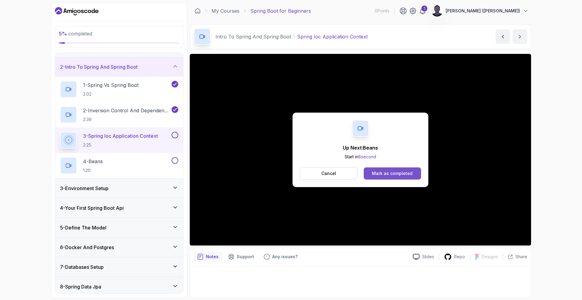 The image size is (582, 300). Describe the element at coordinates (119, 140) in the screenshot. I see `button: 3-Spring Ioc Application Context2:25` at that location.